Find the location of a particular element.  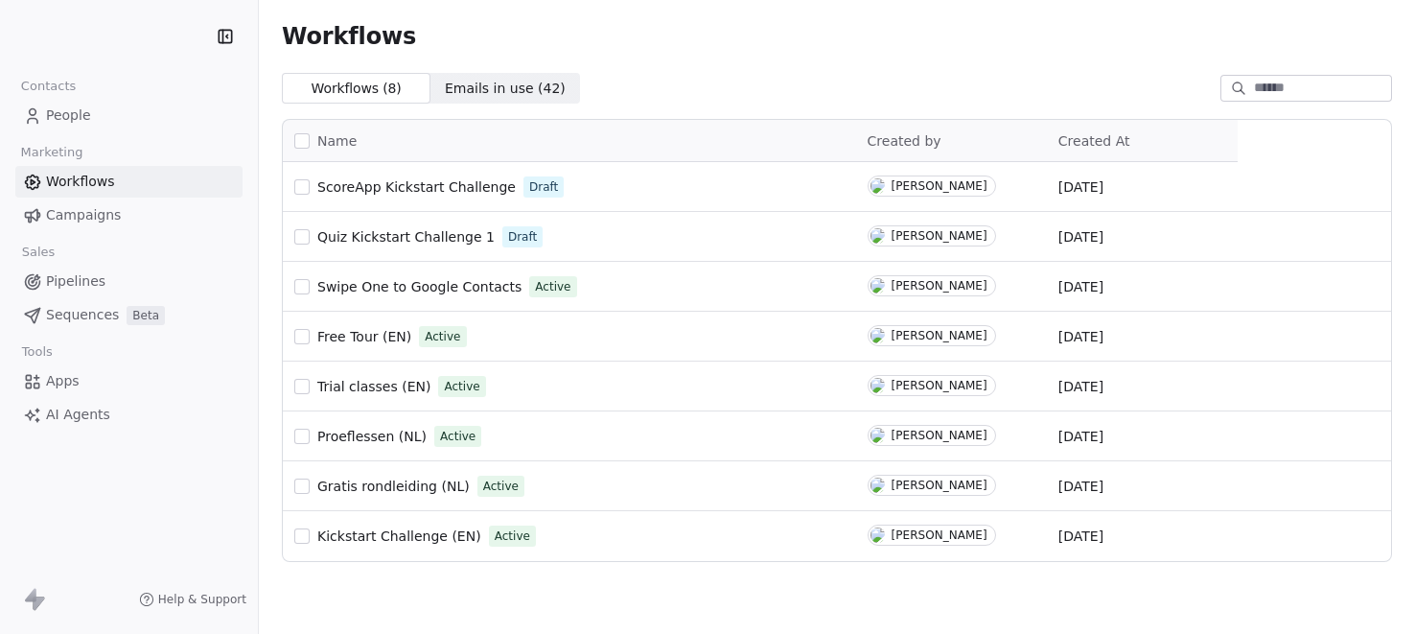

span: Marketing is located at coordinates (52, 152).